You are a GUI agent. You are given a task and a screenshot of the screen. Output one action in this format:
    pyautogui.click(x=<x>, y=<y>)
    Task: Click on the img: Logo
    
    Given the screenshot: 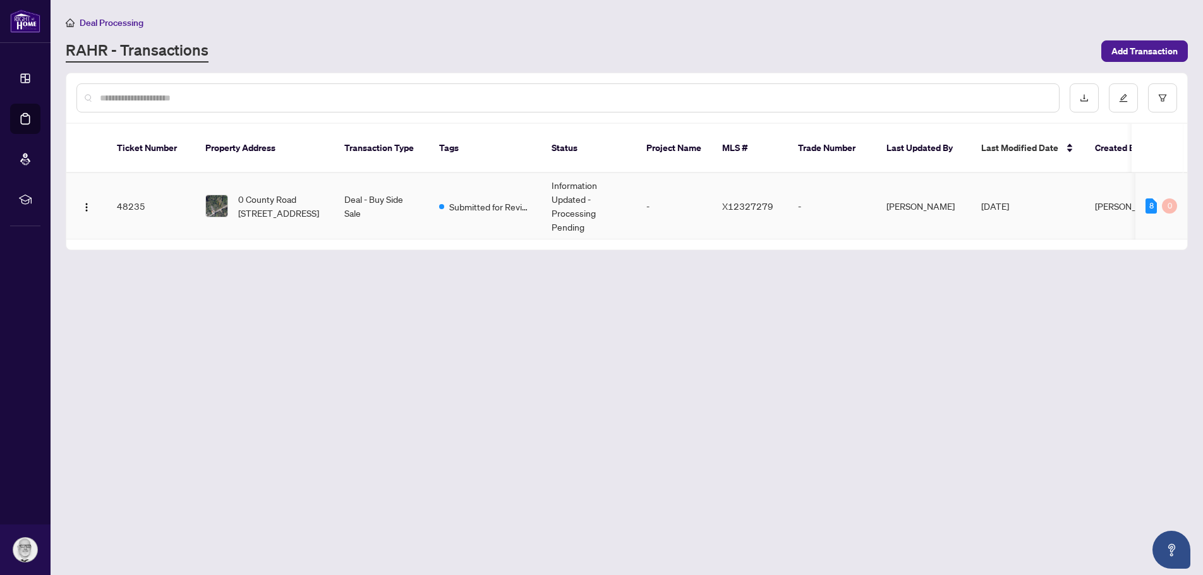 What is the action you would take?
    pyautogui.click(x=87, y=207)
    